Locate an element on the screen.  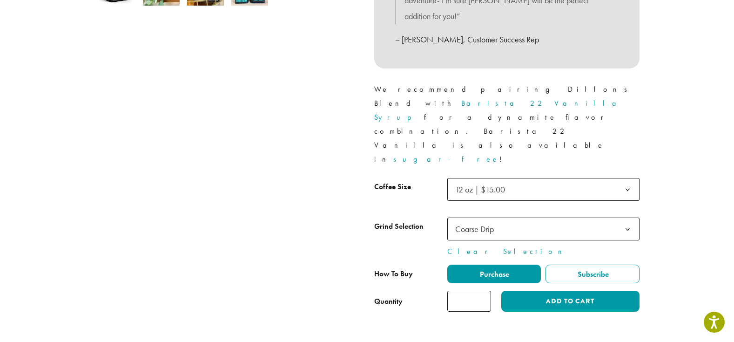
a: Clear Selection is located at coordinates (543, 251).